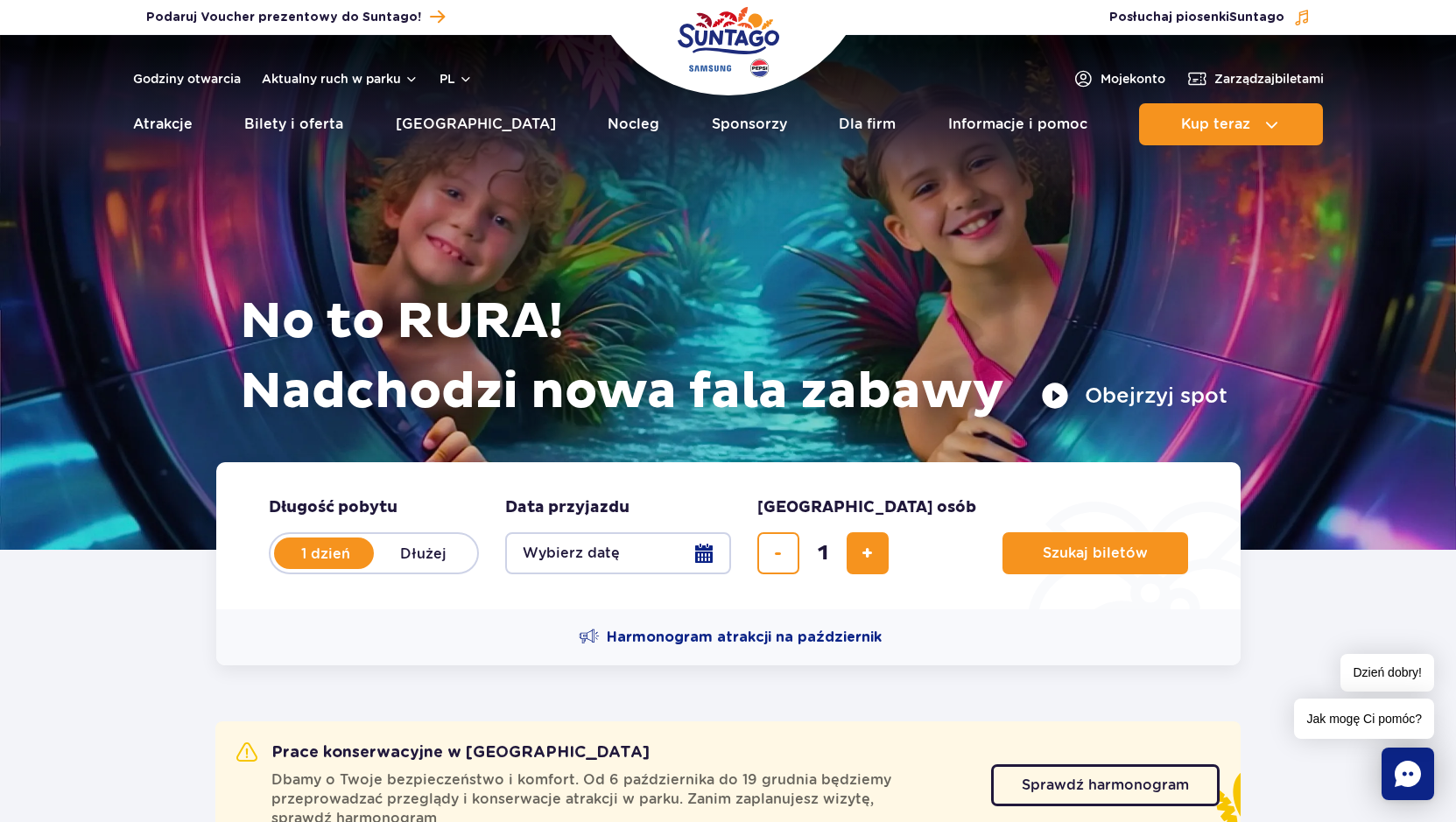 The width and height of the screenshot is (1456, 822). What do you see at coordinates (340, 79) in the screenshot?
I see `button: Aktualny ruch w parku` at bounding box center [340, 79].